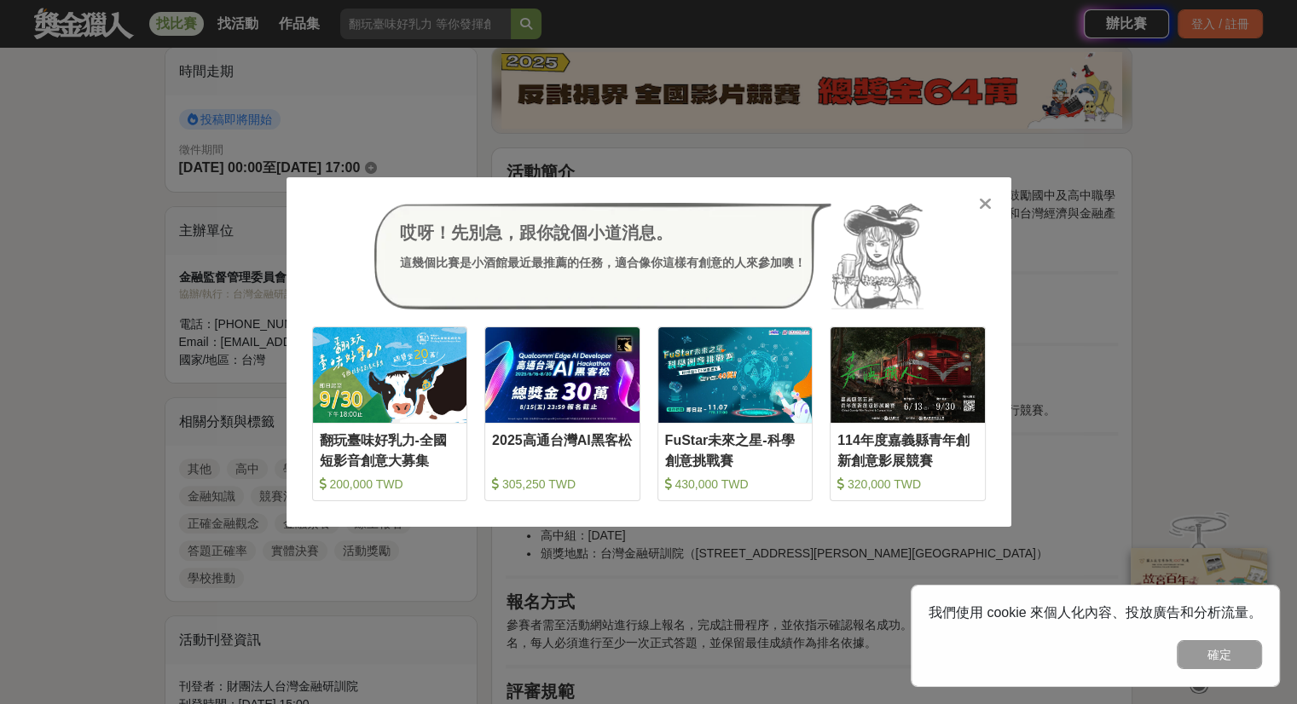 The width and height of the screenshot is (1297, 704). What do you see at coordinates (603, 233) in the screenshot?
I see `div: 哎呀！先別急，跟你說個小道消息。` at bounding box center [603, 233].